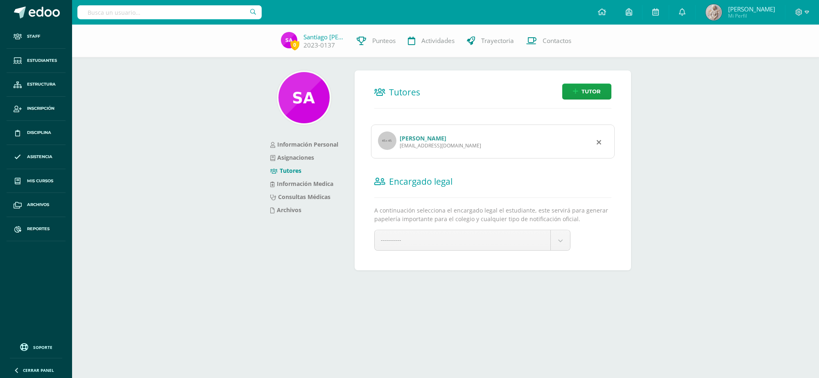 The height and width of the screenshot is (378, 819). What do you see at coordinates (376, 41) in the screenshot?
I see `a: Punteos` at bounding box center [376, 41].